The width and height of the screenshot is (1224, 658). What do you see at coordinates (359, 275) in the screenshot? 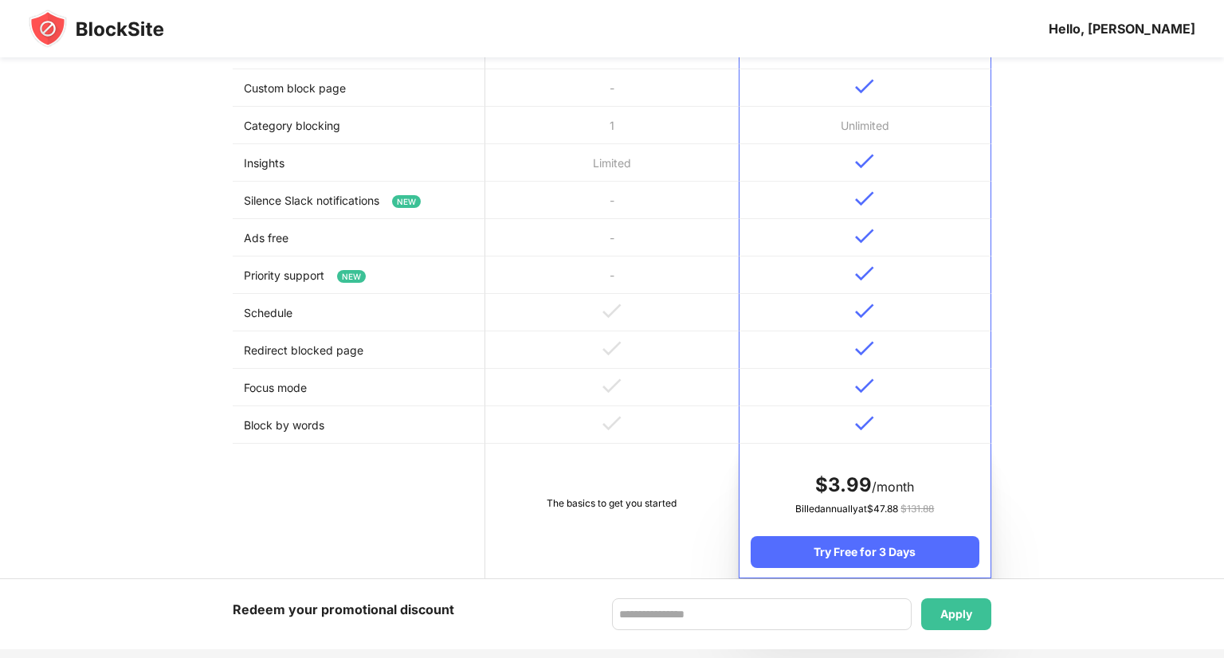
I see `td: Priority support` at bounding box center [359, 275].